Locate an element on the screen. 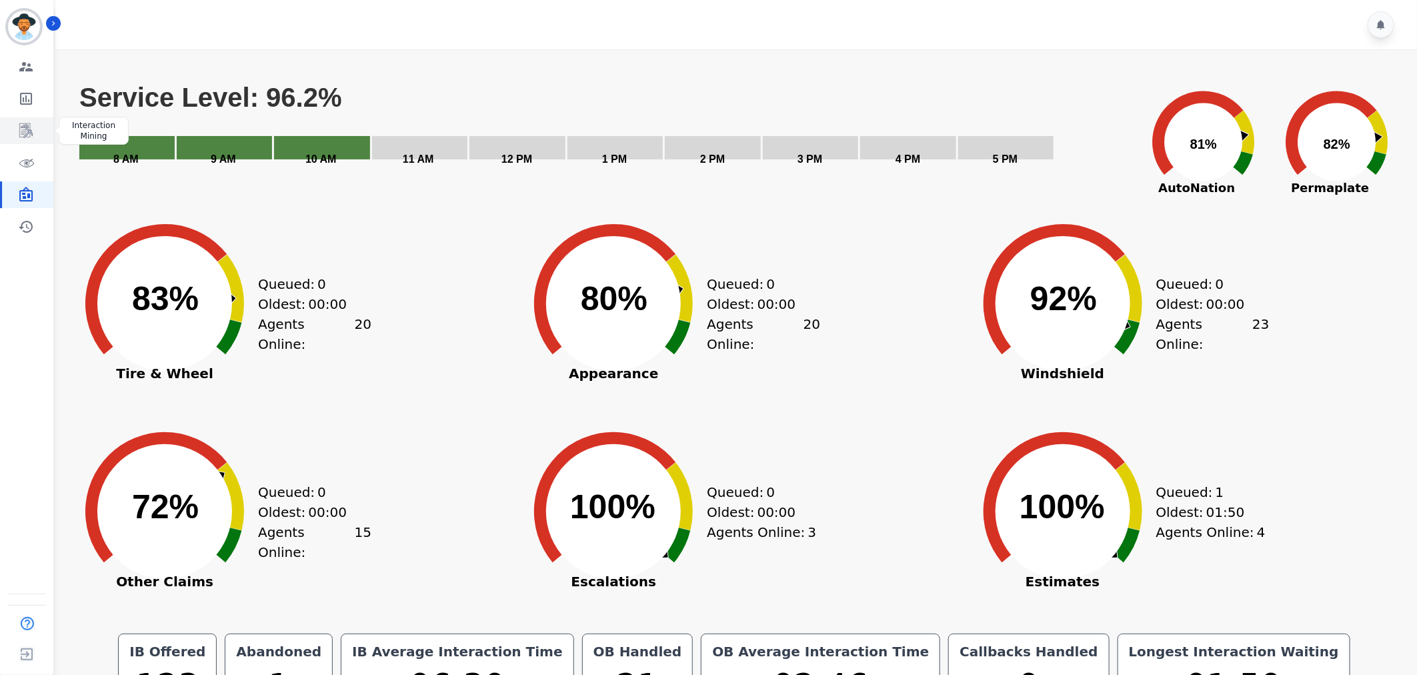  span: 01:50 is located at coordinates (1225, 512).